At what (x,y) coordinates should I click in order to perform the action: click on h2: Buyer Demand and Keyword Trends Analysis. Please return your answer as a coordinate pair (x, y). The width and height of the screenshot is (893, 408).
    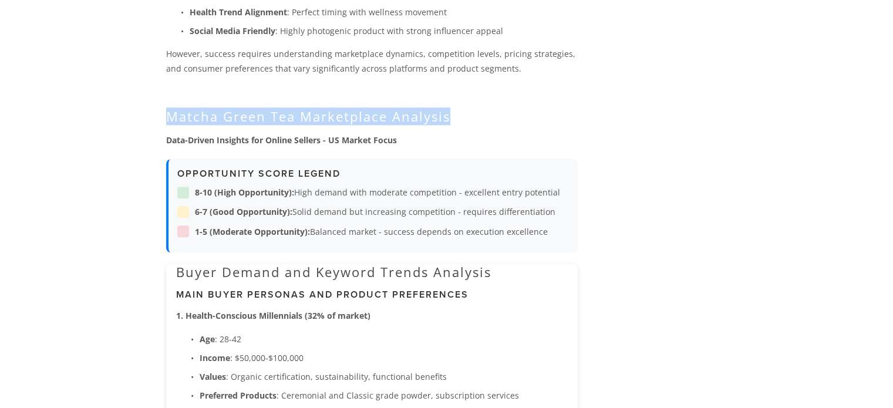
    Looking at the image, I should click on (371, 272).